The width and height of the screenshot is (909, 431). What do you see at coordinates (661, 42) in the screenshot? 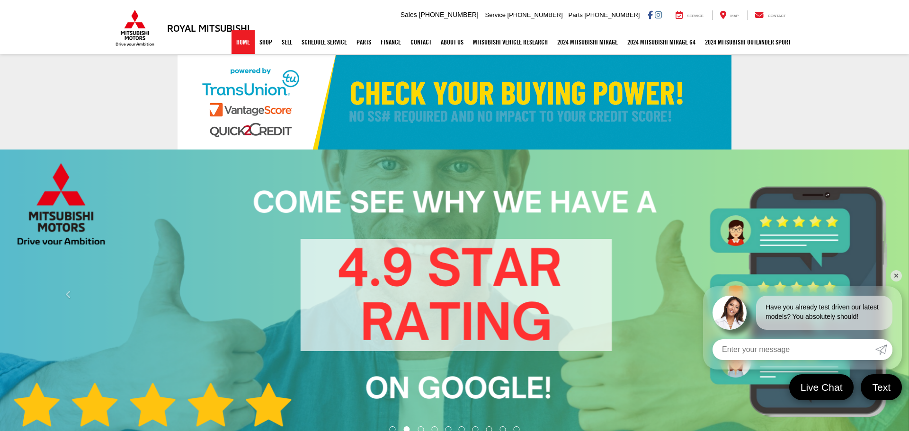
I see `a: 2024 Mitsubishi Mirage G4` at bounding box center [661, 42].